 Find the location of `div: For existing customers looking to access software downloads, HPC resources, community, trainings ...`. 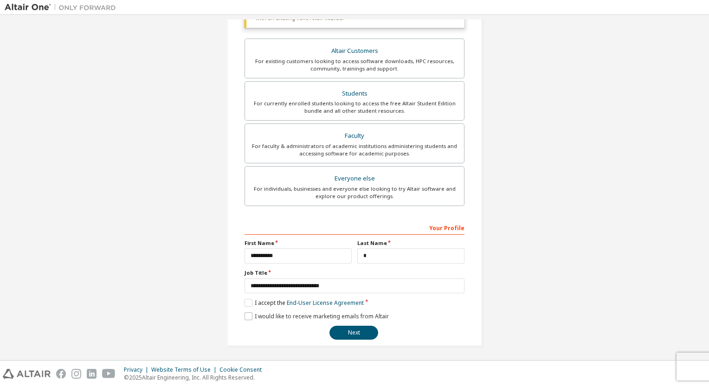

div: For existing customers looking to access software downloads, HPC resources, community, trainings ... is located at coordinates (354, 65).